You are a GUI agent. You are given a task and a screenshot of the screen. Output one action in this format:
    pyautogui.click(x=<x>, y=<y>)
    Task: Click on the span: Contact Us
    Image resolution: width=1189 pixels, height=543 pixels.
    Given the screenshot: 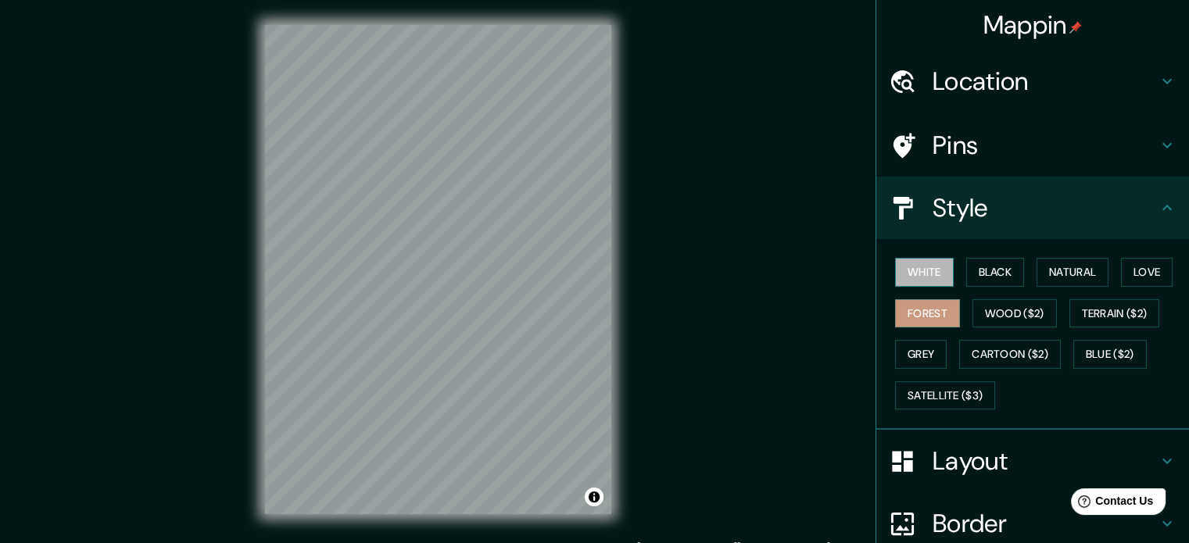 What is the action you would take?
    pyautogui.click(x=74, y=19)
    